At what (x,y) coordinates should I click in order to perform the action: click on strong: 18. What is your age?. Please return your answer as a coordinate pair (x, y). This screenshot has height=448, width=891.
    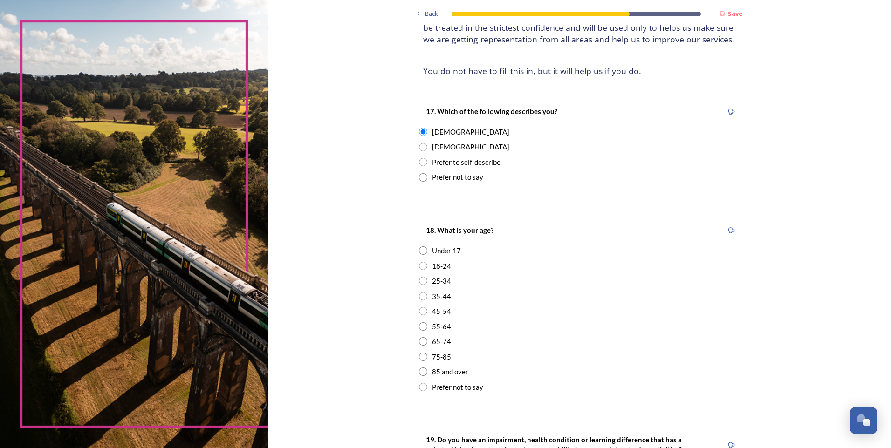
    Looking at the image, I should click on (459, 230).